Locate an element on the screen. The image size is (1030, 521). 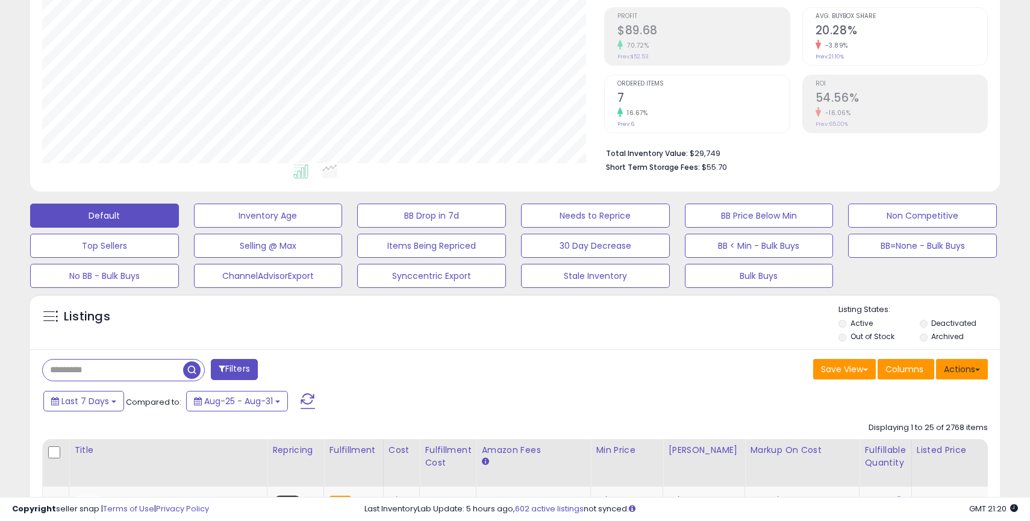
div: Min Price is located at coordinates (627, 450).